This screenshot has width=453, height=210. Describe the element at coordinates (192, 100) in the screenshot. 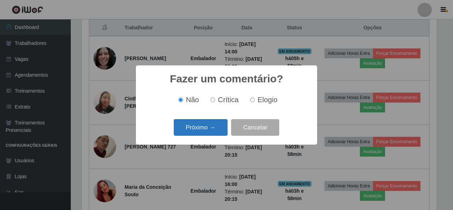

I see `span: Não` at that location.